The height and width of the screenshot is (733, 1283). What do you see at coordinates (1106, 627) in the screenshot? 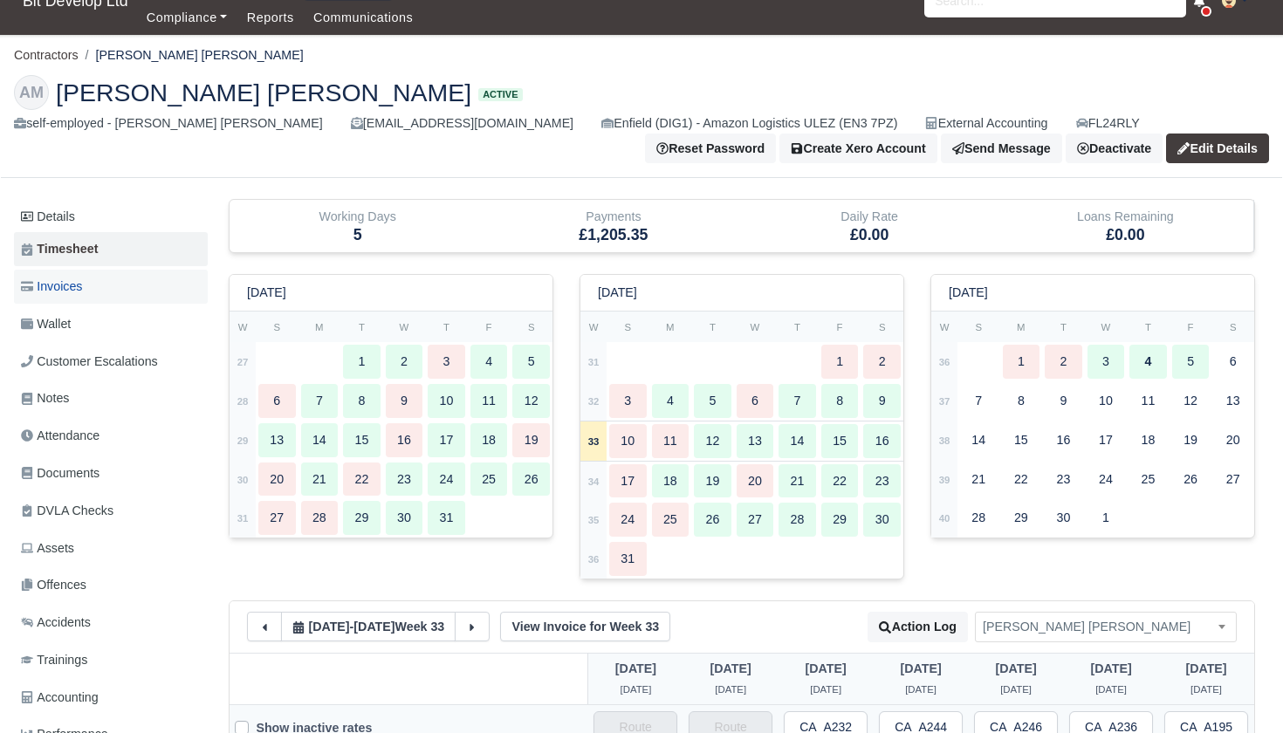
I see `span: Alberto Mendes Moreira` at bounding box center [1106, 627].